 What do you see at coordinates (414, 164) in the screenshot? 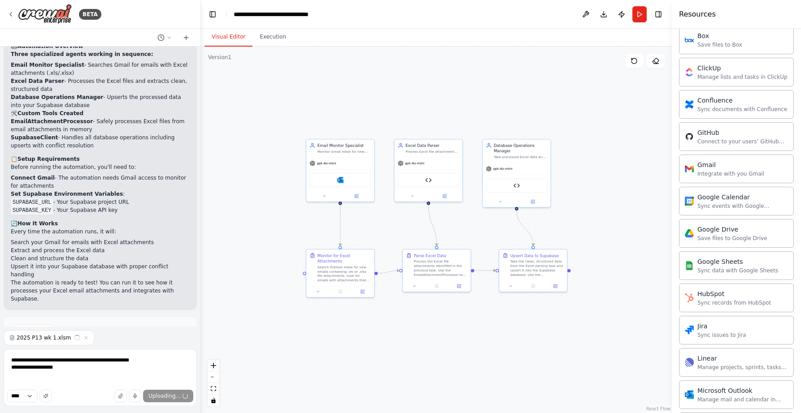
I see `span: gpt-4o-mini` at bounding box center [414, 164].